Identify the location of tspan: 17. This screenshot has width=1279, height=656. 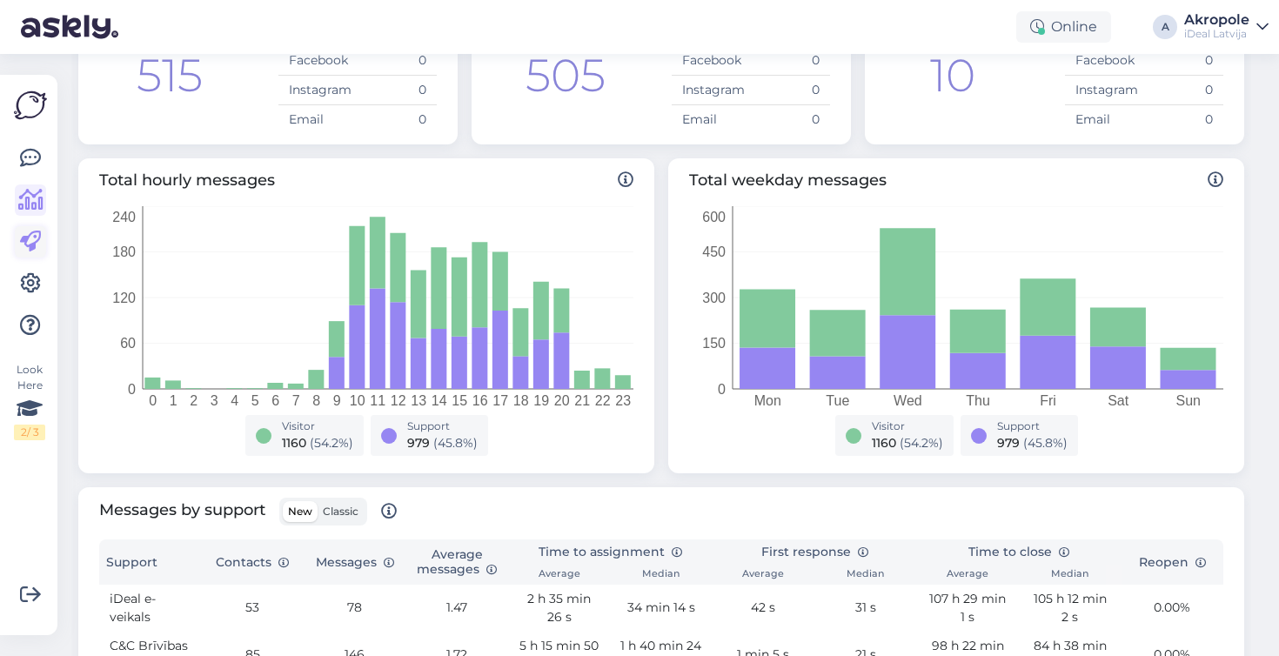
(500, 400).